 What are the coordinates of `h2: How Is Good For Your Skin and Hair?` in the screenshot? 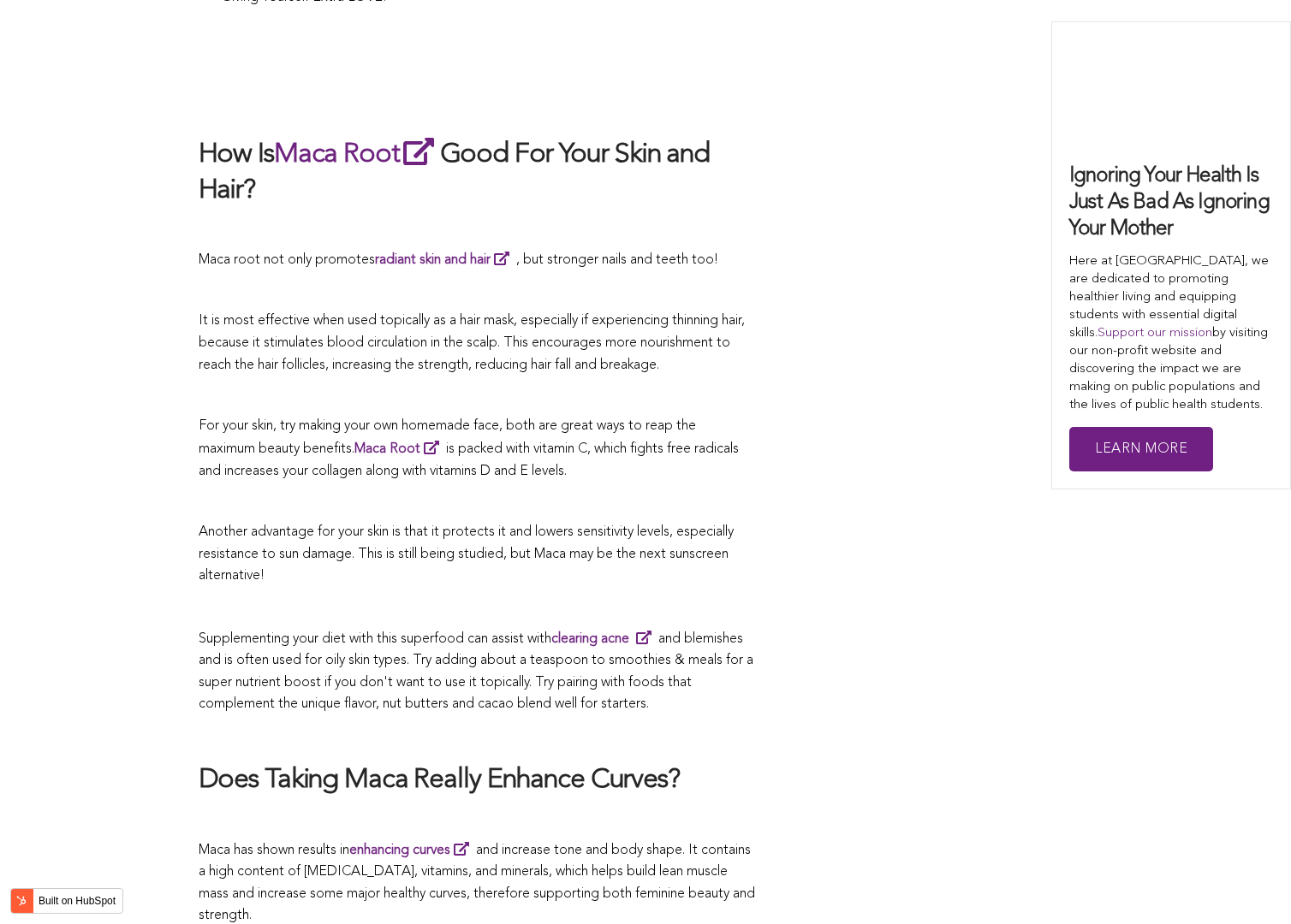 It's located at (477, 171).